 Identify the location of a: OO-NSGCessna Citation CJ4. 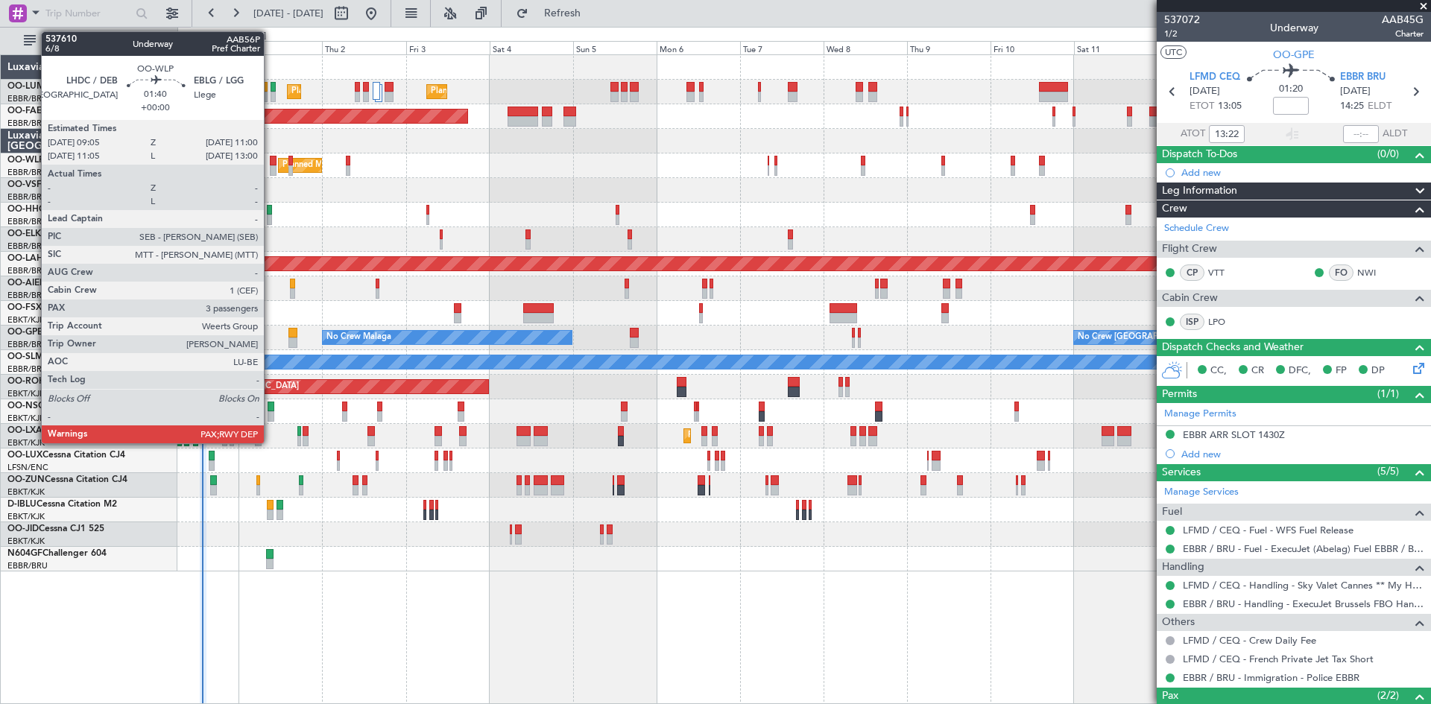
(67, 406).